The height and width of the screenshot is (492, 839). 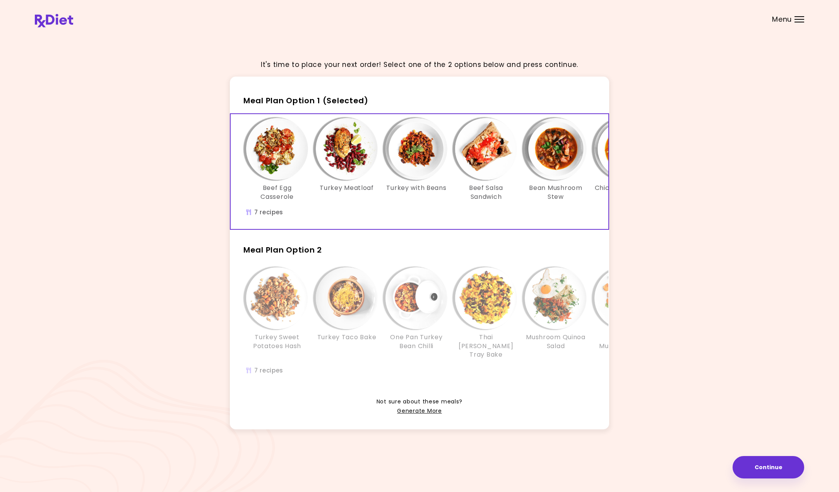 I want to click on img: RxDiet, so click(x=54, y=21).